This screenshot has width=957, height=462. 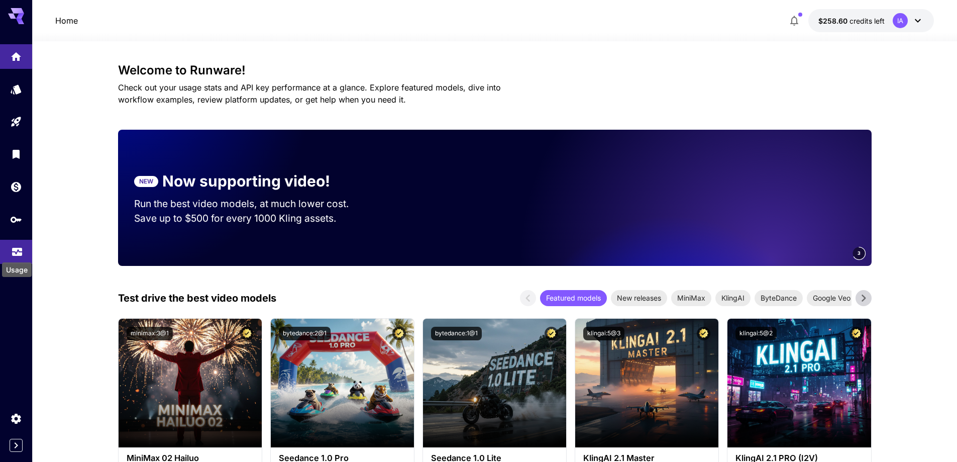 I want to click on div: MiniMax, so click(x=691, y=298).